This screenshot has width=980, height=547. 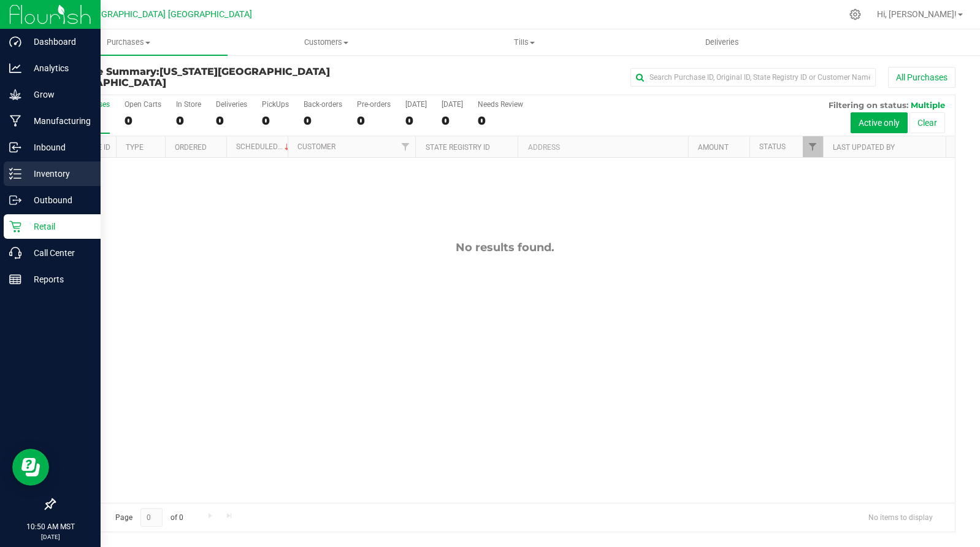 What do you see at coordinates (722, 42) in the screenshot?
I see `a: Deliveries` at bounding box center [722, 42].